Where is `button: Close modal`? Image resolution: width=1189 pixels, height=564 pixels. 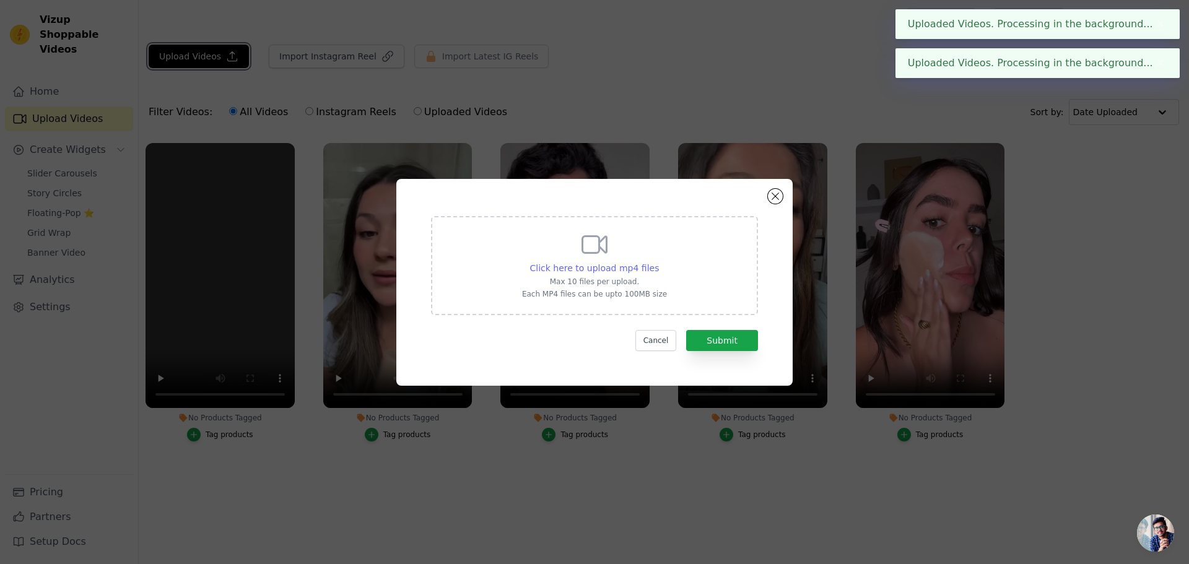 button: Close modal is located at coordinates (775, 196).